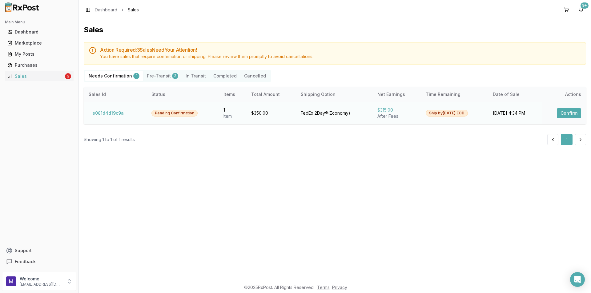 The width and height of the screenshot is (591, 293). I want to click on a: Terms, so click(323, 287).